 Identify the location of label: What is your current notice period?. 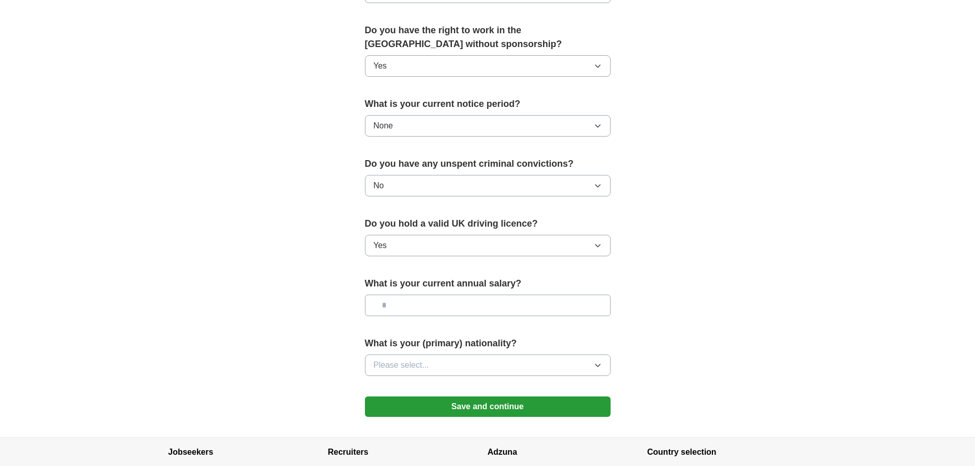
(488, 104).